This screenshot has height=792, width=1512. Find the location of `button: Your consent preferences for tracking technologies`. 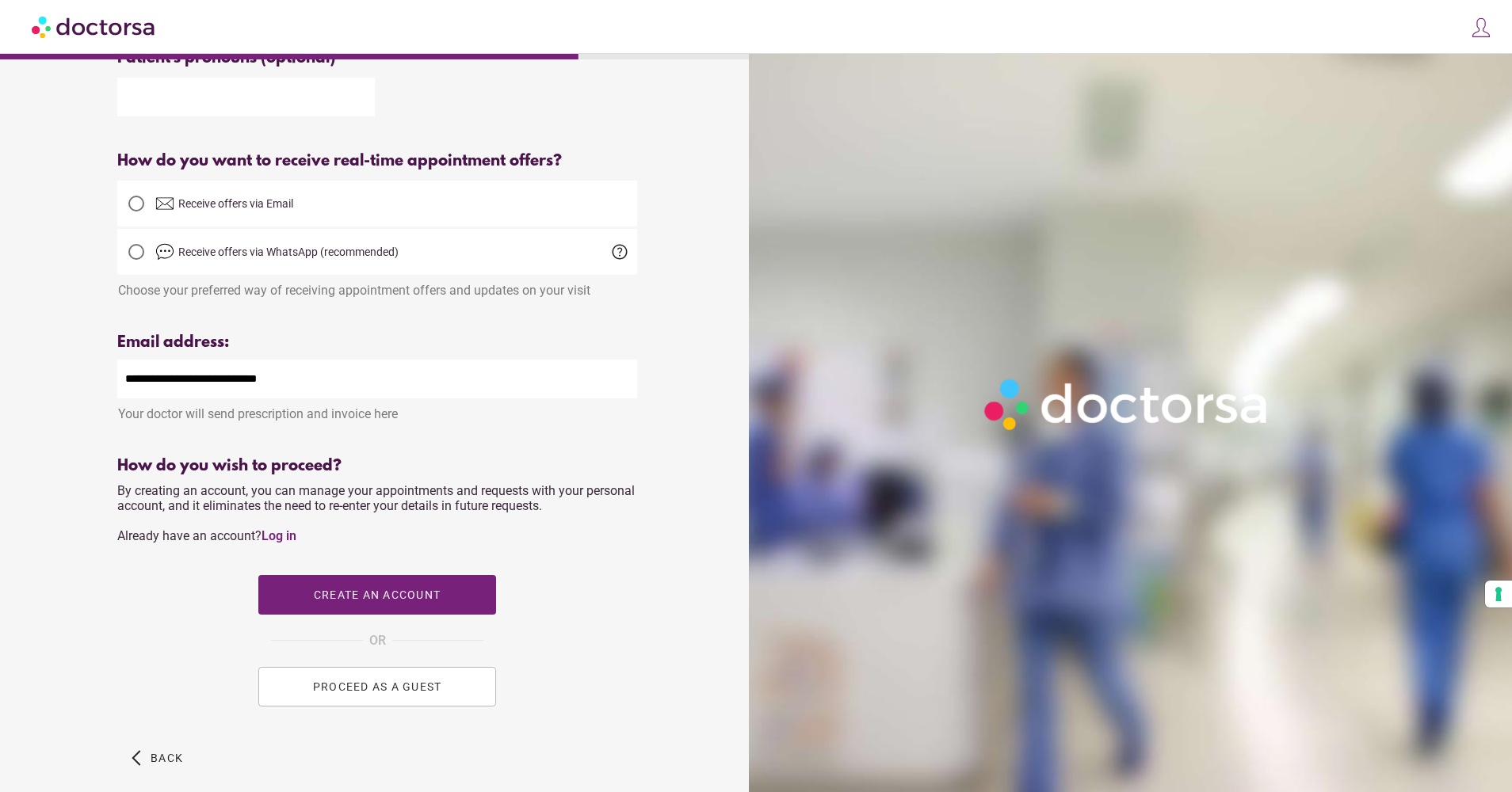

button: Your consent preferences for tracking technologies is located at coordinates (1498, 594).